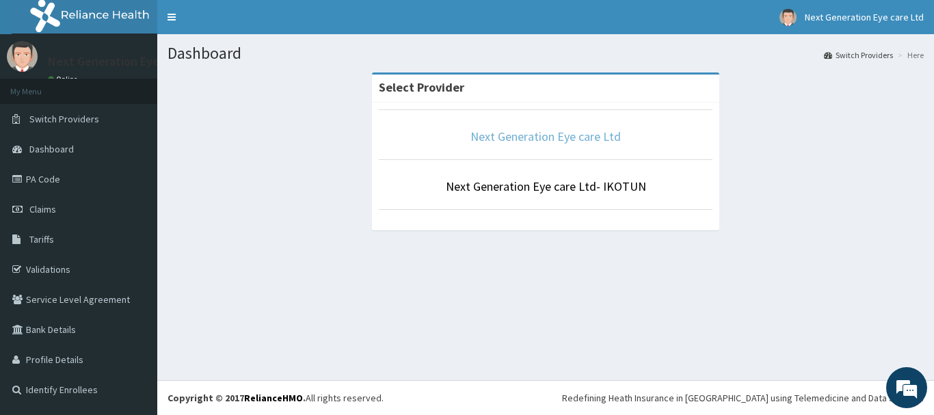  I want to click on h1: Dashboard, so click(546, 53).